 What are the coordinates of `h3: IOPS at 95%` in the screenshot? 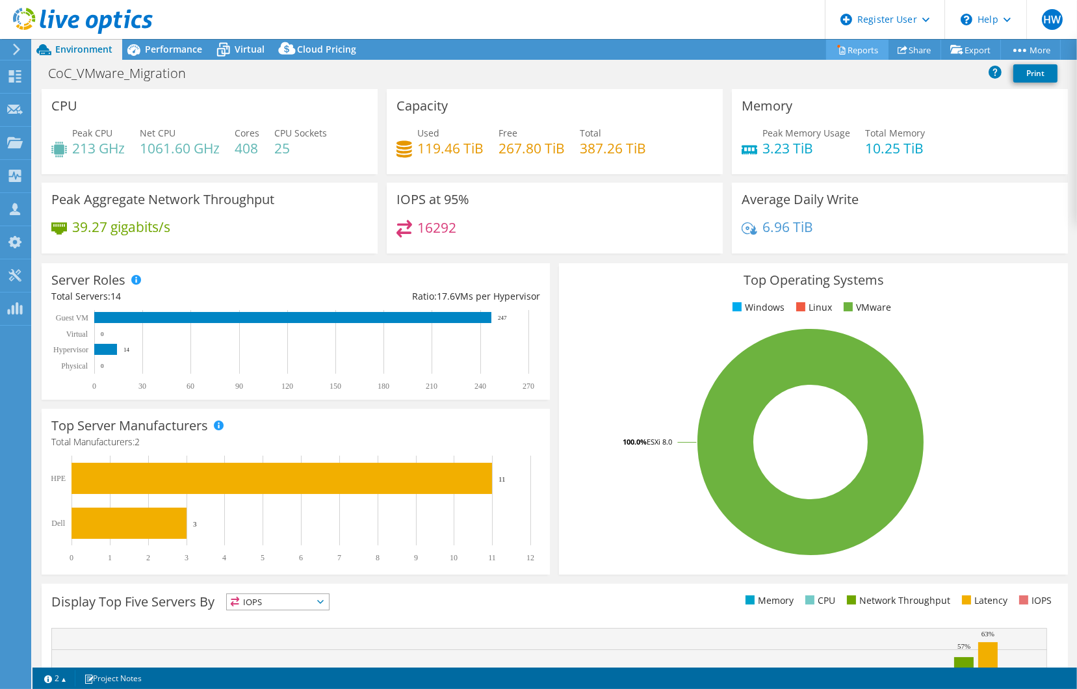 It's located at (433, 200).